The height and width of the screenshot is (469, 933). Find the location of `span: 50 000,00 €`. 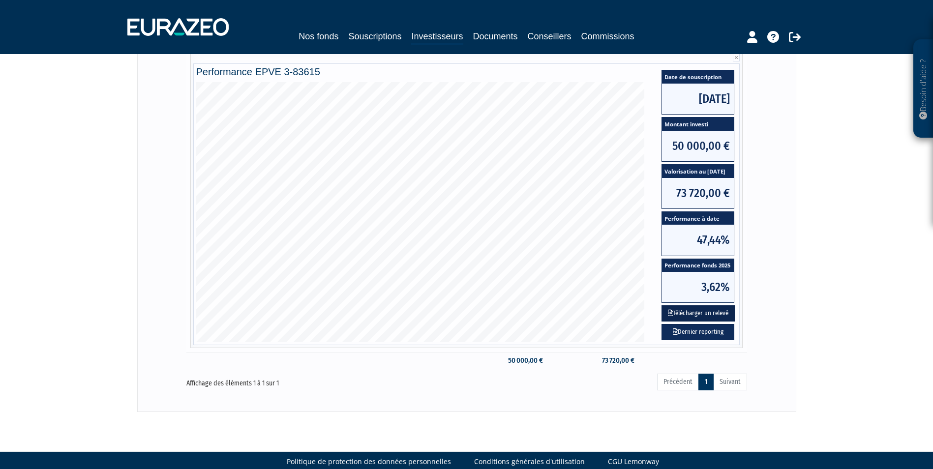

span: 50 000,00 € is located at coordinates (698, 146).